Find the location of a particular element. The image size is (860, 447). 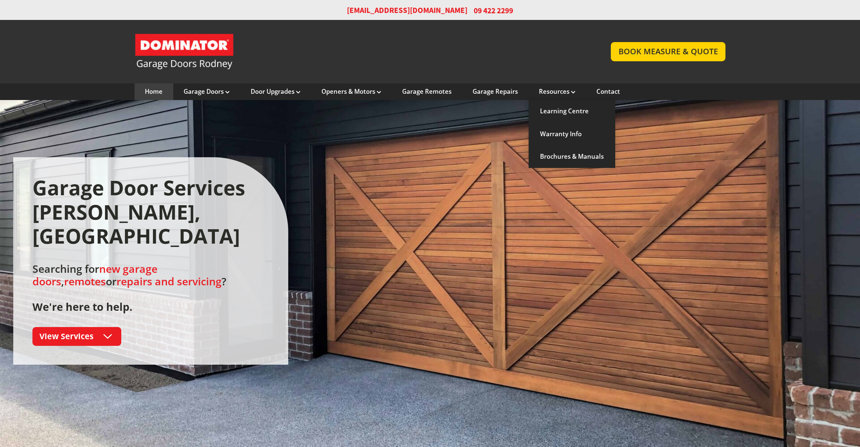

a: Garage Doors is located at coordinates (207, 91).